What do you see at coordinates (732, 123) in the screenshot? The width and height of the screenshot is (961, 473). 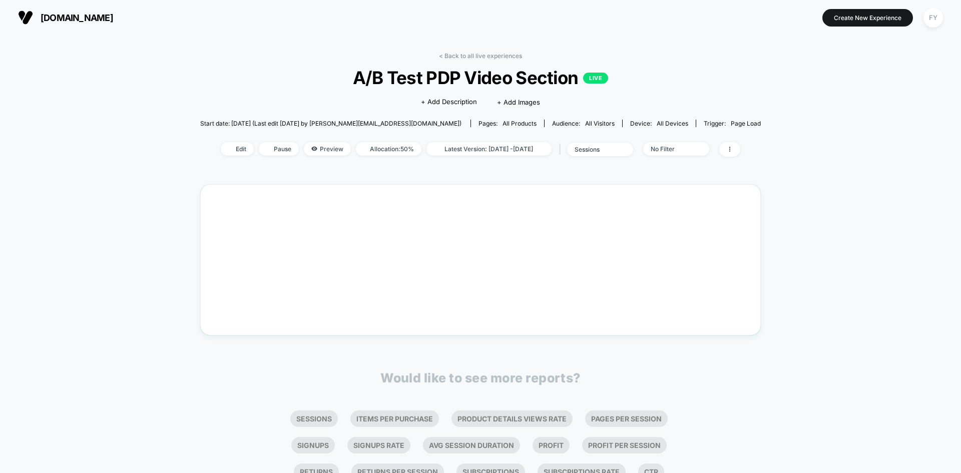 I see `div: Trigger:` at bounding box center [732, 123].